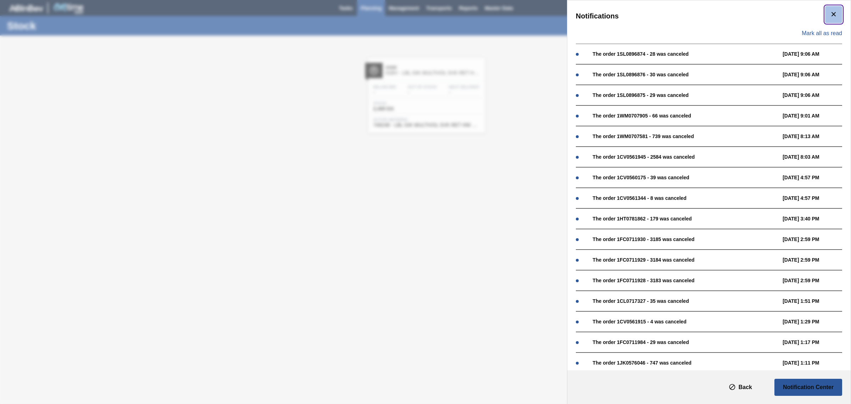  Describe the element at coordinates (686, 219) in the screenshot. I see `div: The order 1HT0781862 - 179 was canceled` at that location.